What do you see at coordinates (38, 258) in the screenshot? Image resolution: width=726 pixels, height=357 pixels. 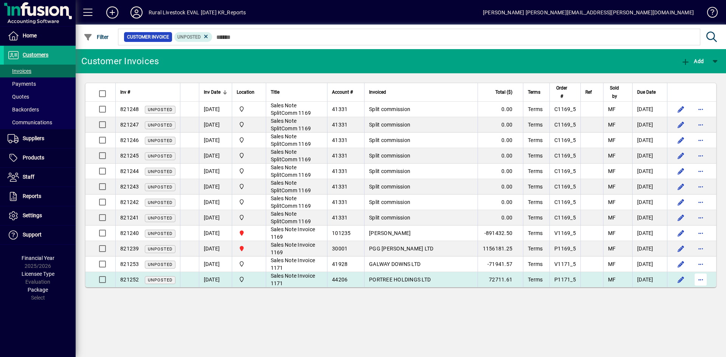 I see `span: Financial Year` at bounding box center [38, 258].